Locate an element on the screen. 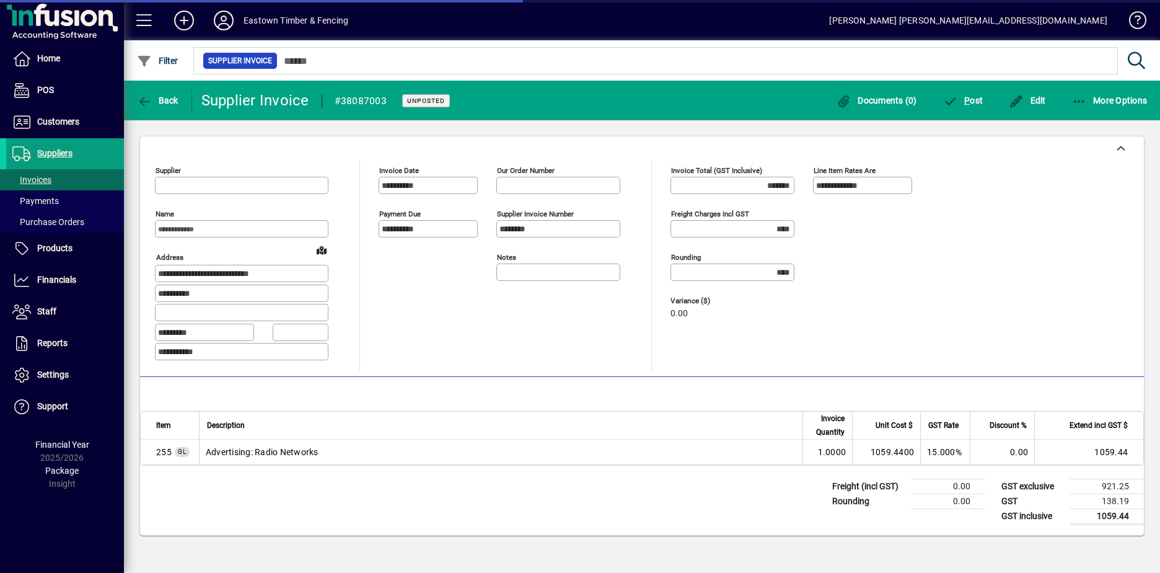  a: Support is located at coordinates (65, 407).